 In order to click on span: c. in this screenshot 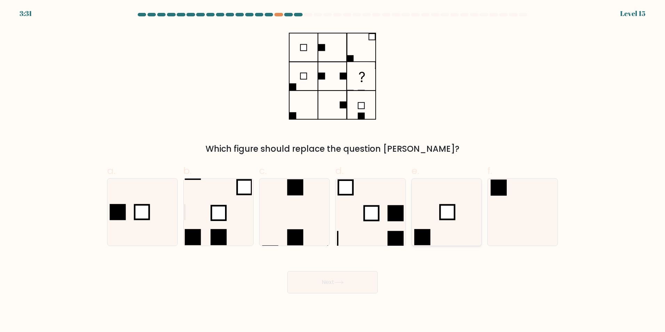, I will do `click(263, 170)`.